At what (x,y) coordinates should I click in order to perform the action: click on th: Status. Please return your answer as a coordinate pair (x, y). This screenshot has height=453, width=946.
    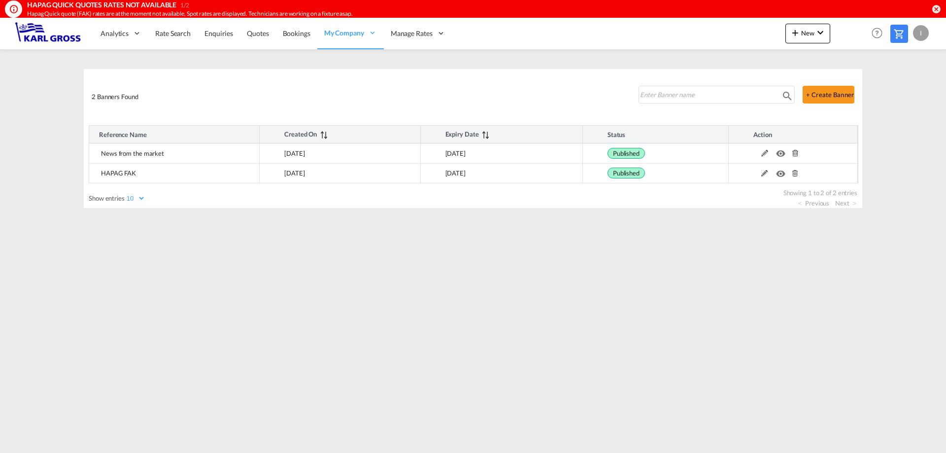
    Looking at the image, I should click on (656, 135).